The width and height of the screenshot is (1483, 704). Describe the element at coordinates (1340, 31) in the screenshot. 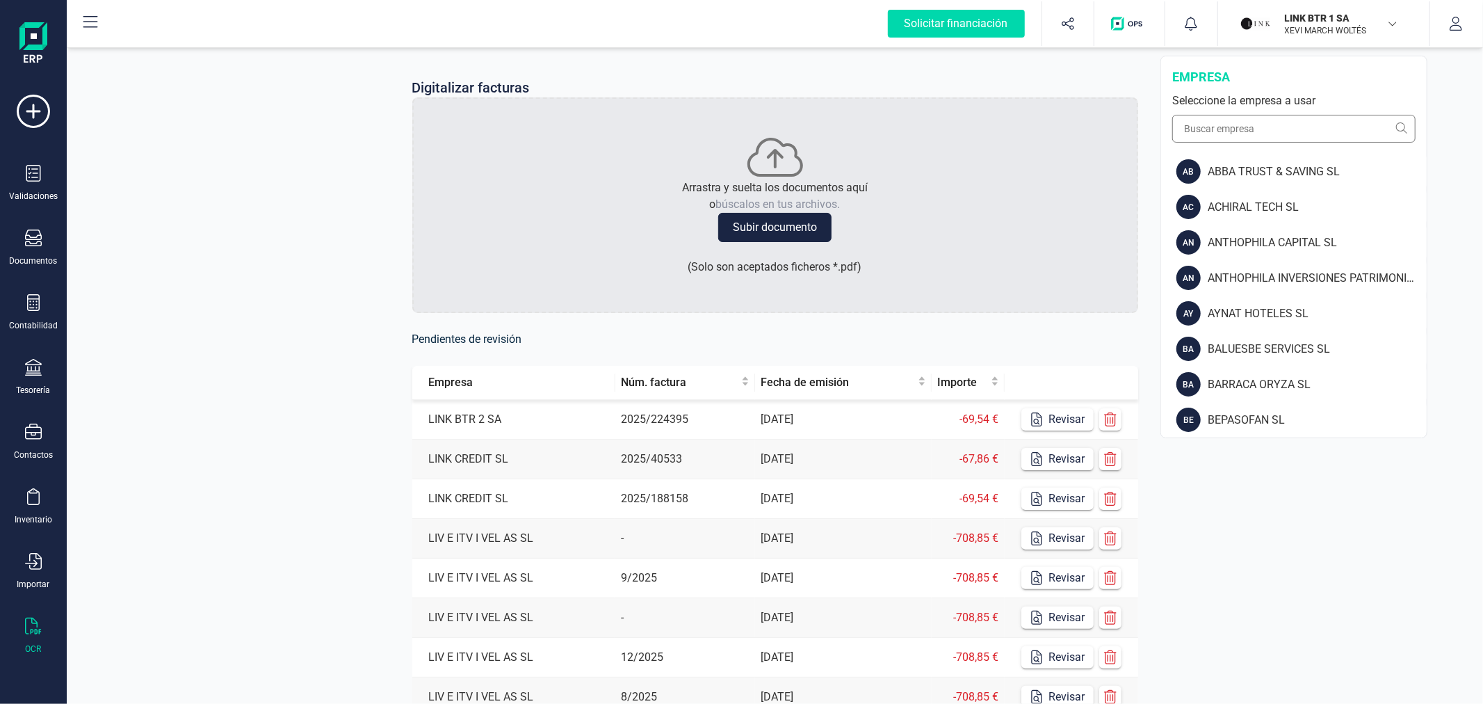

I see `p: XEVI MARCH WOLTÉS` at that location.